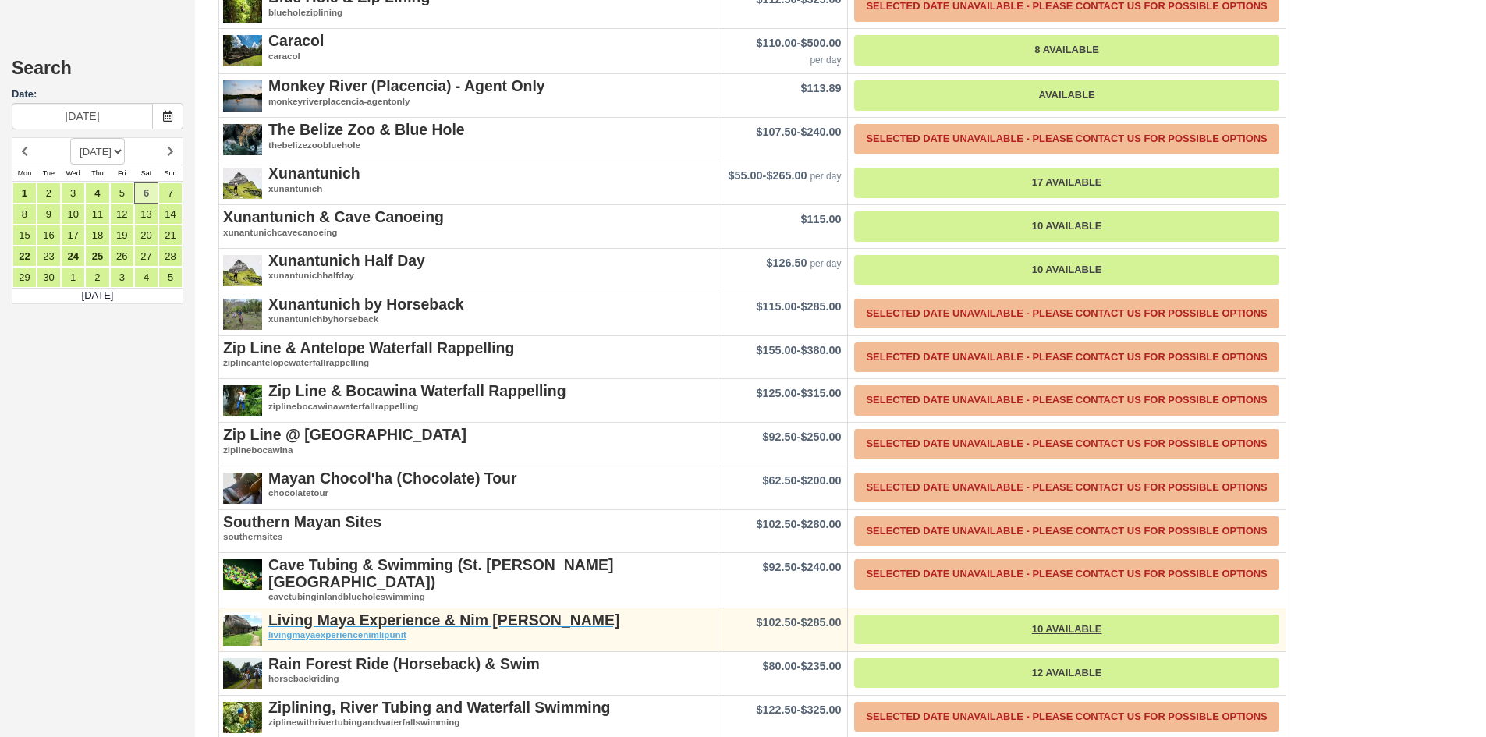 The image size is (1486, 737). Describe the element at coordinates (468, 189) in the screenshot. I see `em: xunantunich` at that location.